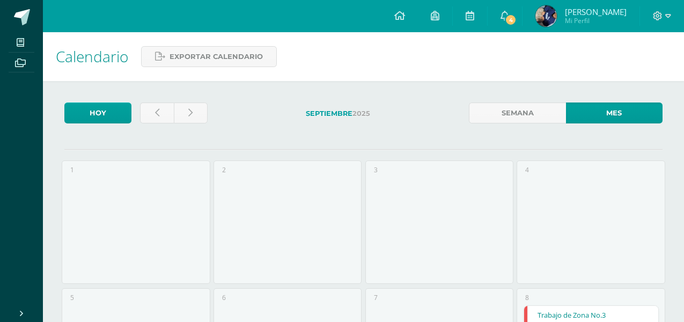 This screenshot has width=684, height=322. Describe the element at coordinates (527, 170) in the screenshot. I see `div: 4` at that location.